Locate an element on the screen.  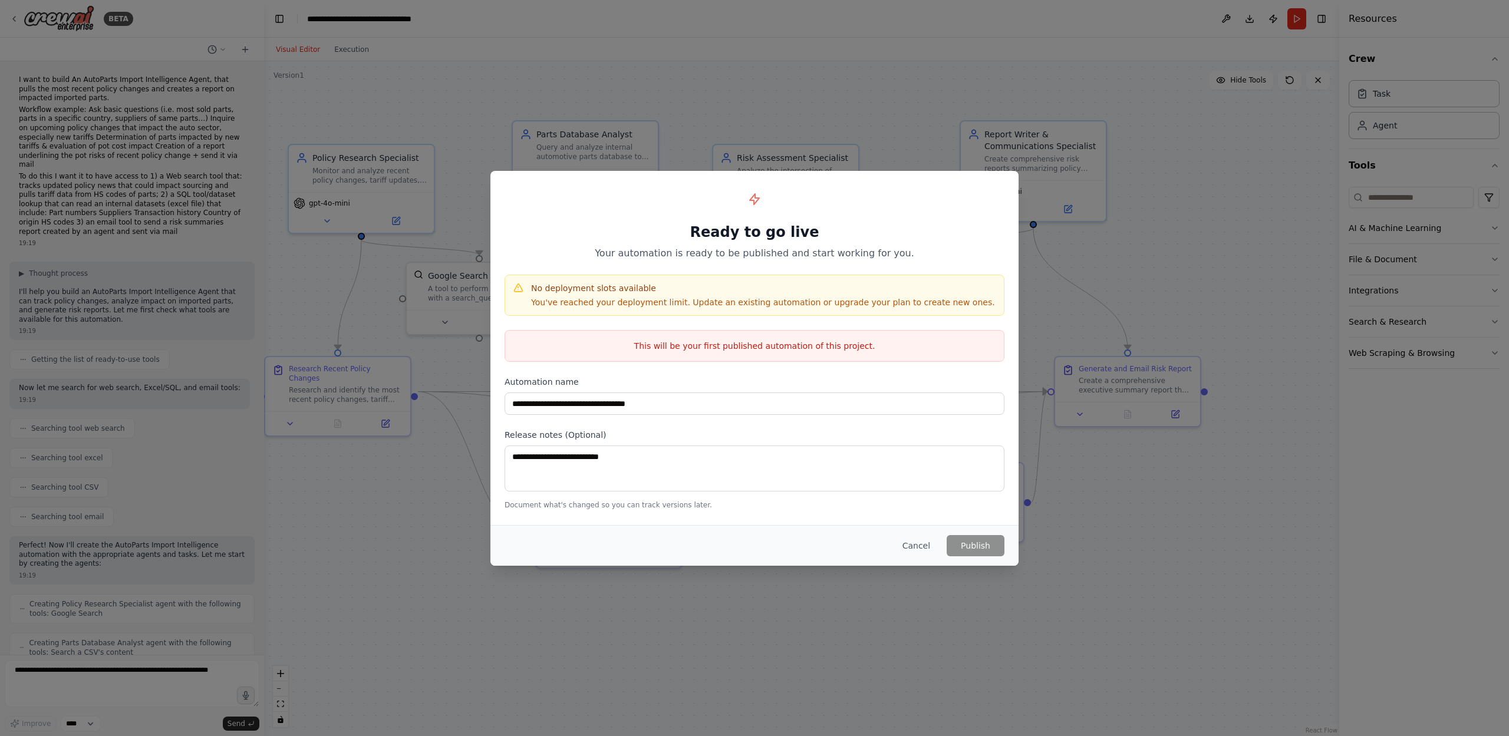
p: Document what's changed so you can track versions later. is located at coordinates (755, 505).